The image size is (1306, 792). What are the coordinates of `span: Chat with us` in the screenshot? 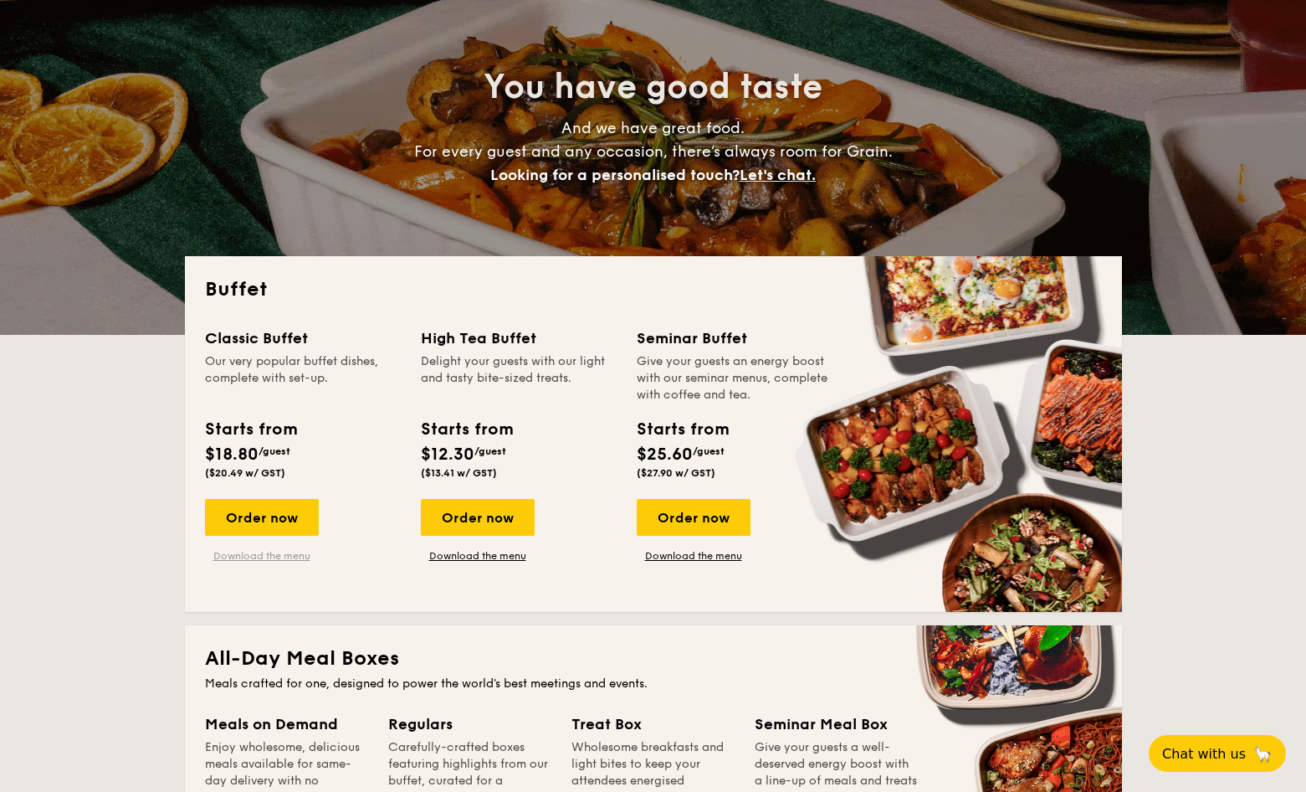 It's located at (1204, 753).